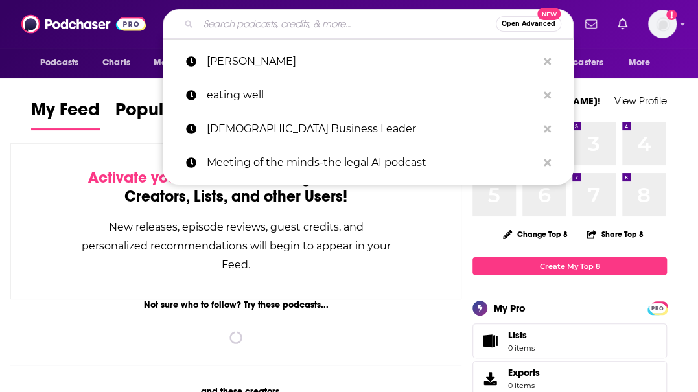 The width and height of the screenshot is (698, 392). I want to click on a: Popular Feed, so click(170, 114).